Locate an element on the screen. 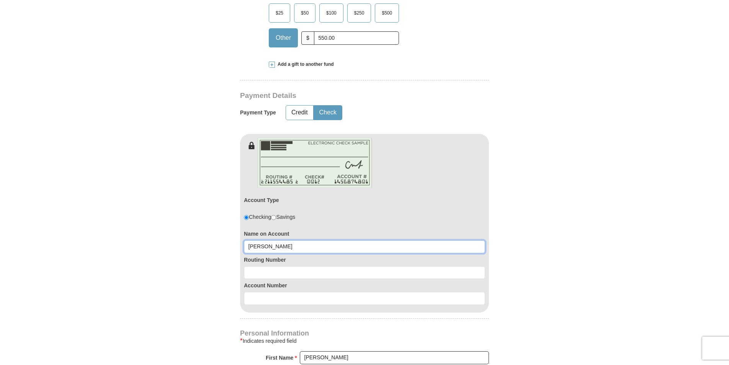 This screenshot has width=729, height=365. span: $500 is located at coordinates (387, 13).